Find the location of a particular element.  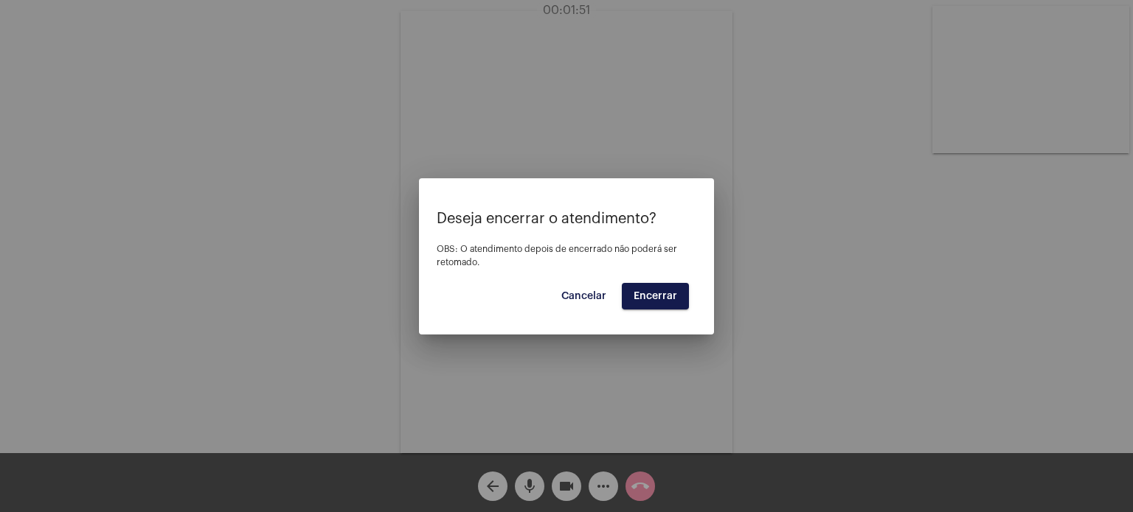

button: Cancelar is located at coordinates (583, 296).